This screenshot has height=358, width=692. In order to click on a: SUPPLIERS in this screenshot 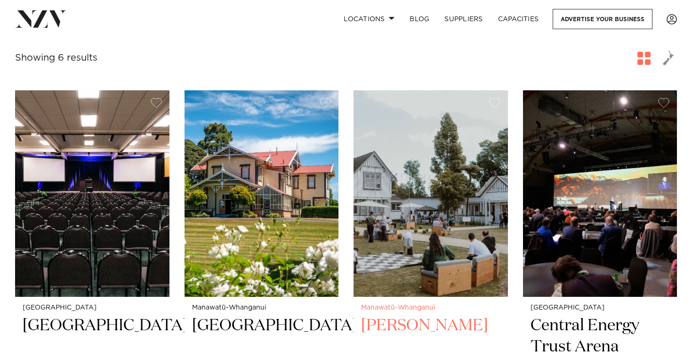, I will do `click(463, 19)`.